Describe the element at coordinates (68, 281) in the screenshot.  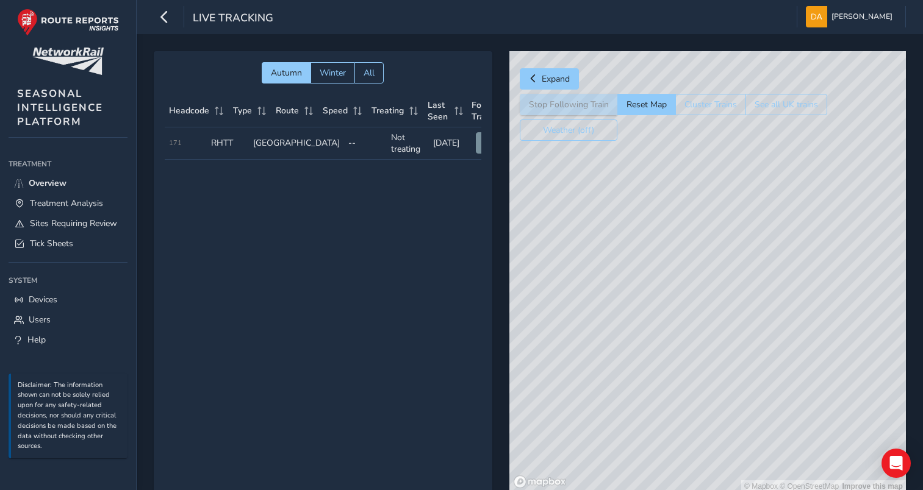
I see `div: System` at that location.